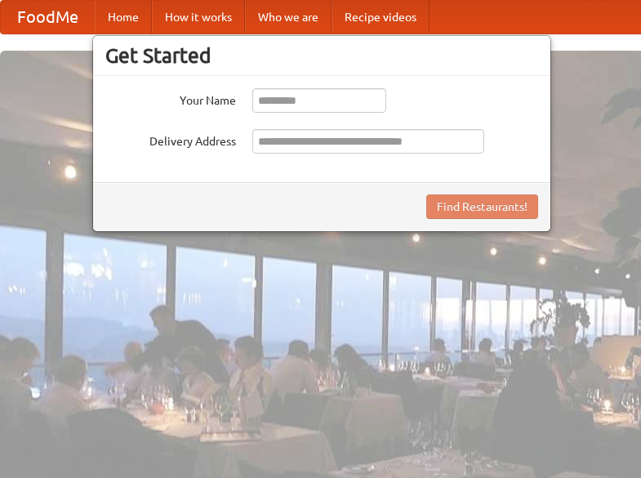 The height and width of the screenshot is (478, 641). What do you see at coordinates (171, 139) in the screenshot?
I see `label: Delivery Address` at bounding box center [171, 139].